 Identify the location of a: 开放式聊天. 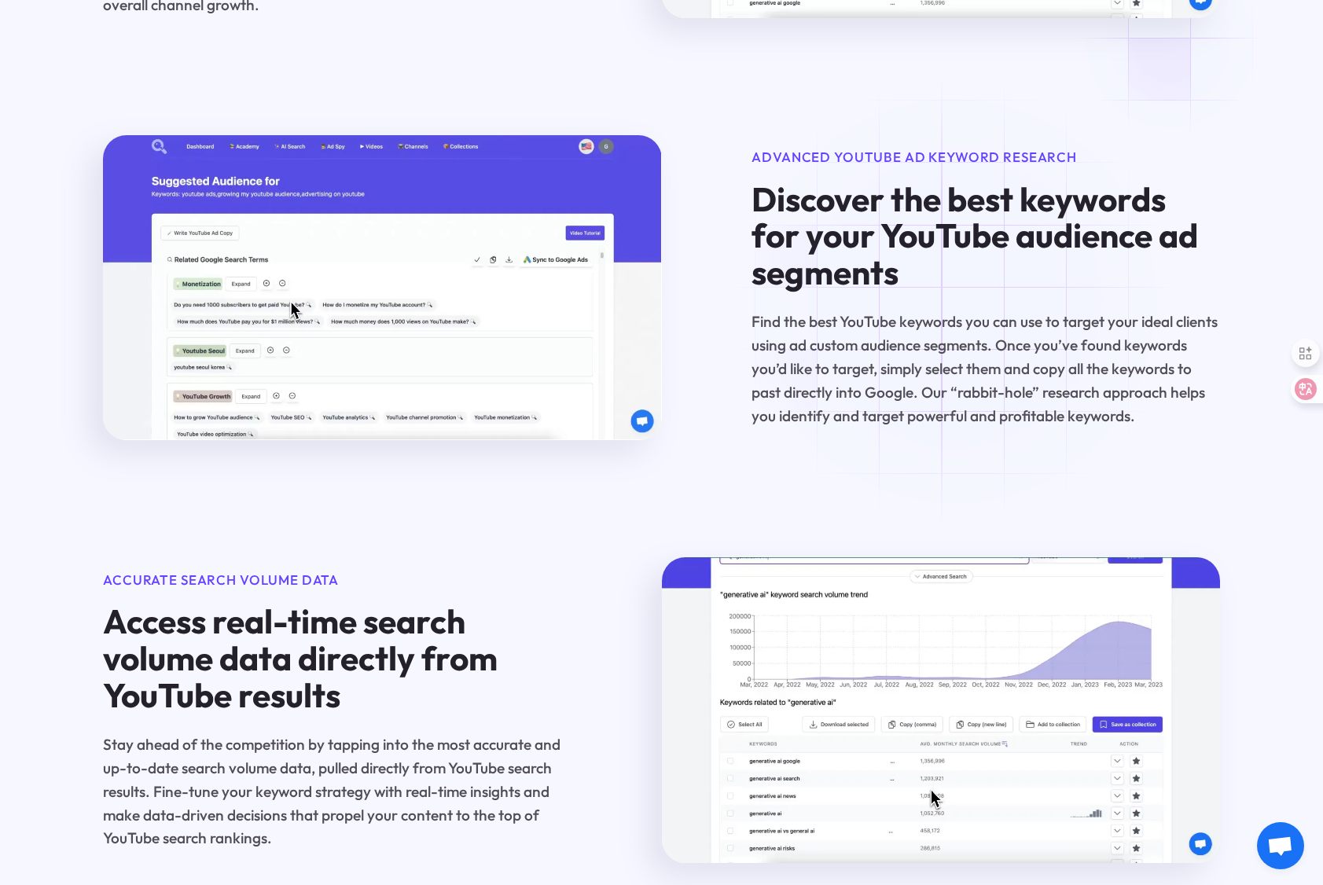
(1281, 846).